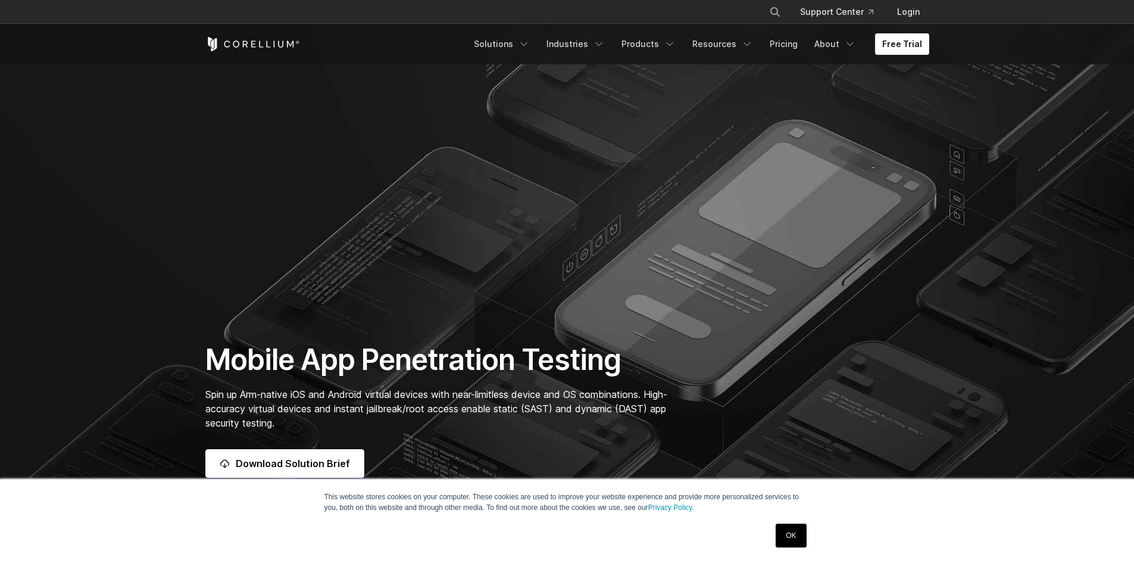 The width and height of the screenshot is (1134, 563). I want to click on a: Login, so click(909, 12).